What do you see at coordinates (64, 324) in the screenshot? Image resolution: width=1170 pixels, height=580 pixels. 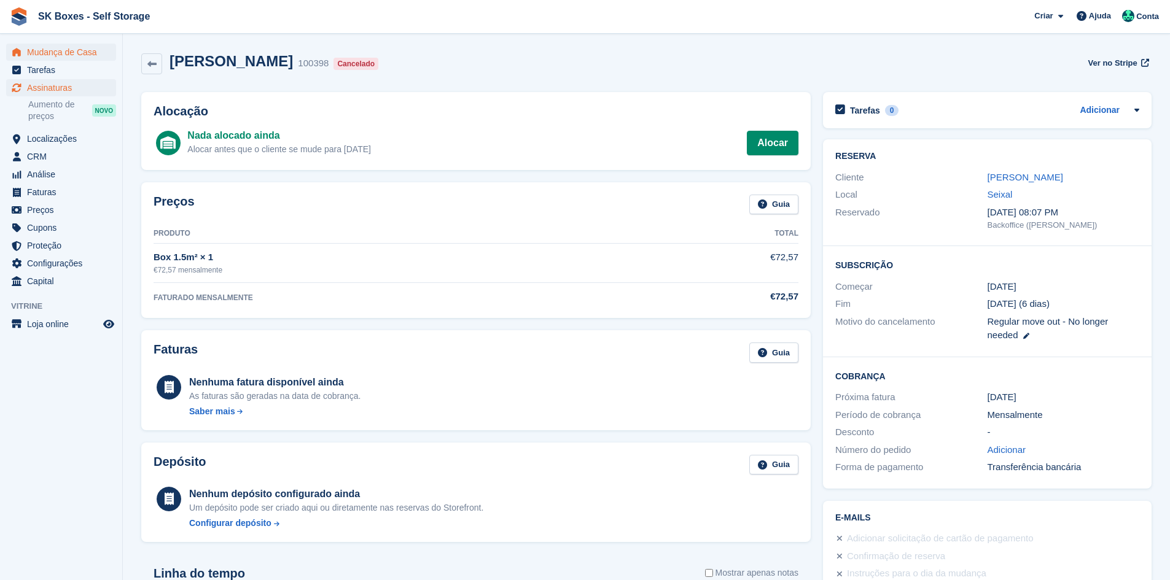 I see `span: Loja online` at bounding box center [64, 324].